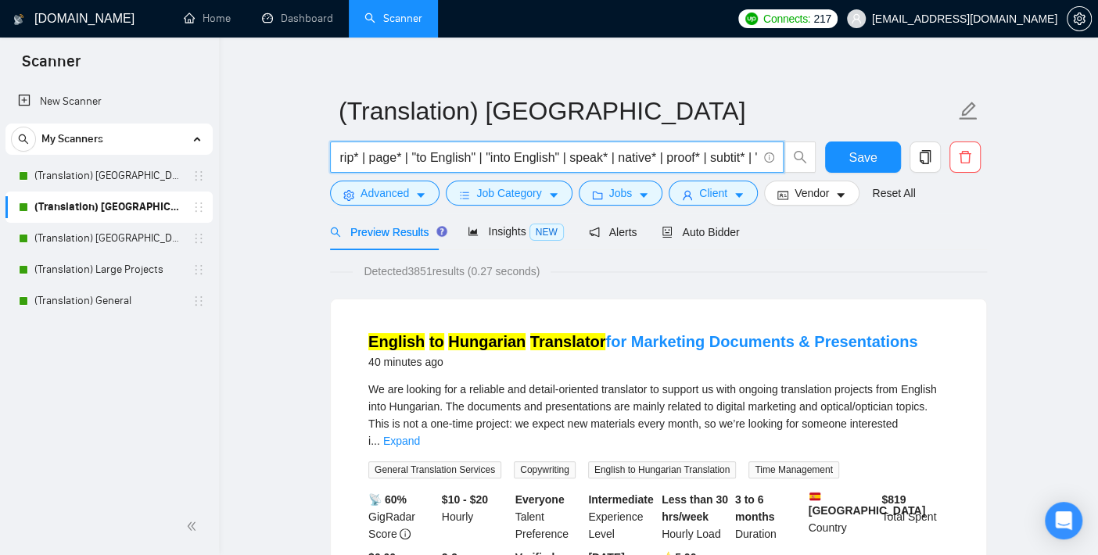 The width and height of the screenshot is (1098, 555). I want to click on span: Auto Bidder, so click(700, 232).